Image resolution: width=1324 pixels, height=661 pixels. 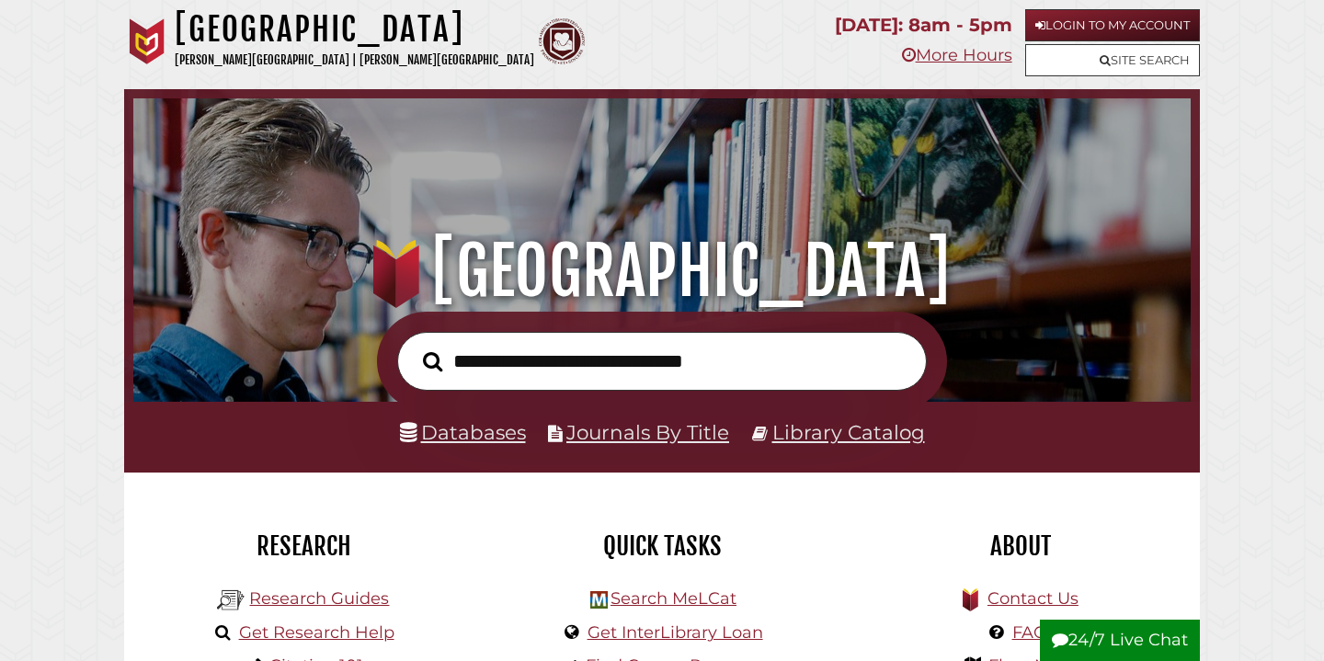 I want to click on a: Journals By Title, so click(x=647, y=432).